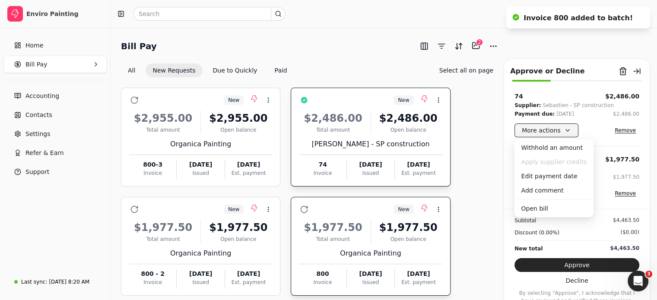 This screenshot has width=657, height=300. What do you see at coordinates (537, 233) in the screenshot?
I see `div: Discount (0.00%)` at bounding box center [537, 233].